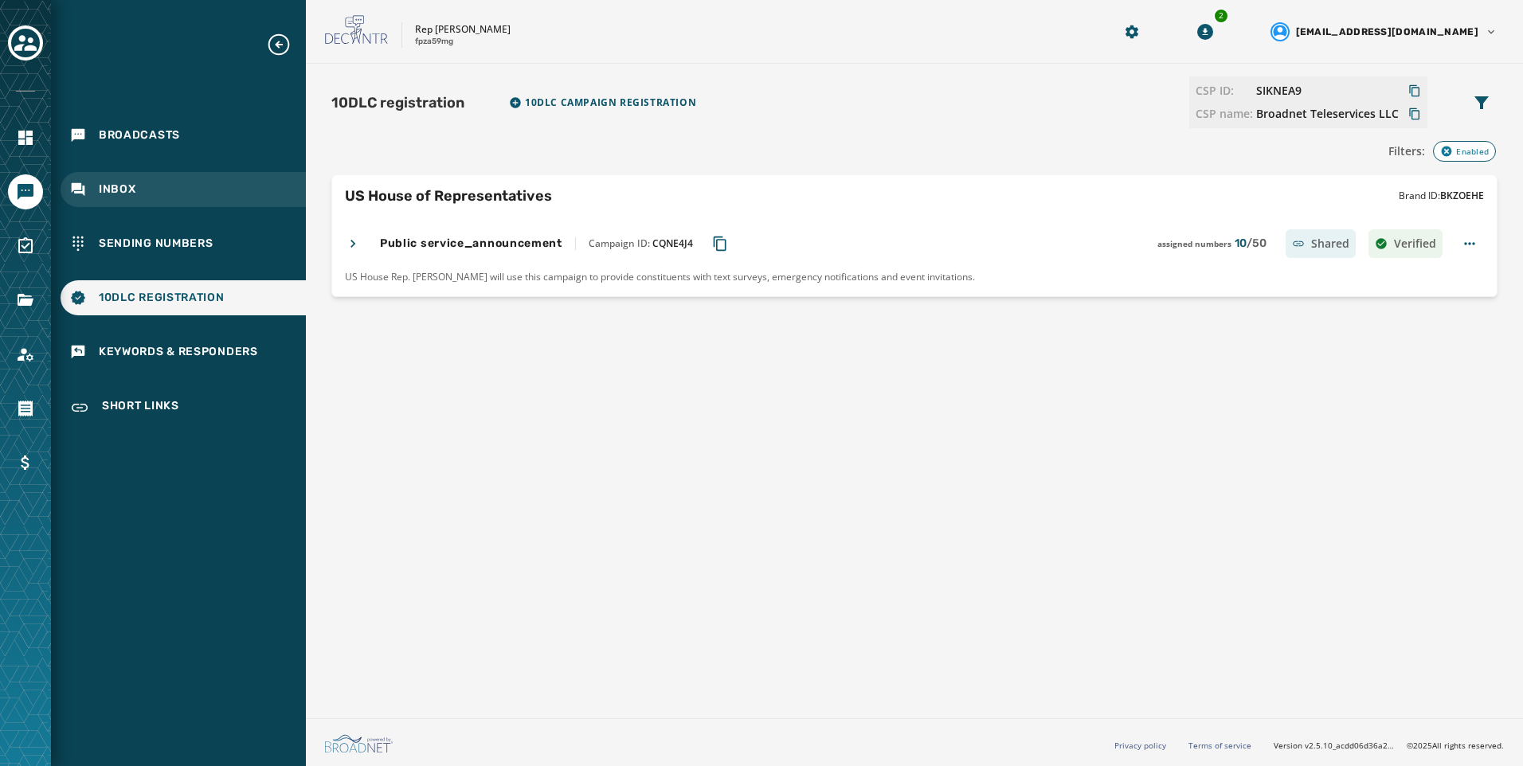 The image size is (1523, 766). What do you see at coordinates (1327, 114) in the screenshot?
I see `button: Copy CSP Name` at bounding box center [1327, 114].